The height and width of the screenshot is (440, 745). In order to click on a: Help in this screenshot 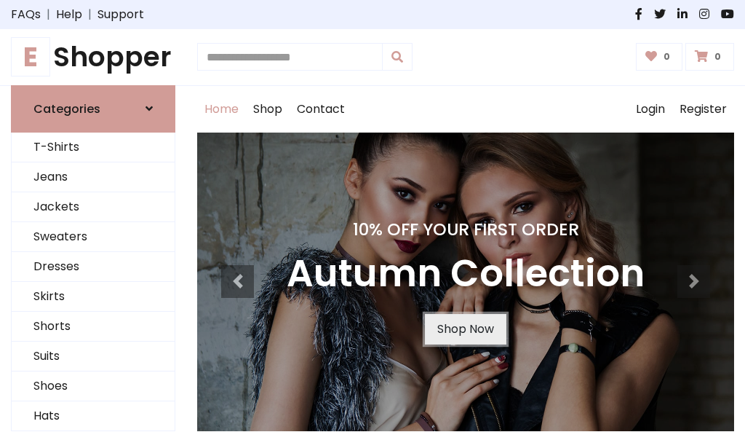, I will do `click(69, 15)`.